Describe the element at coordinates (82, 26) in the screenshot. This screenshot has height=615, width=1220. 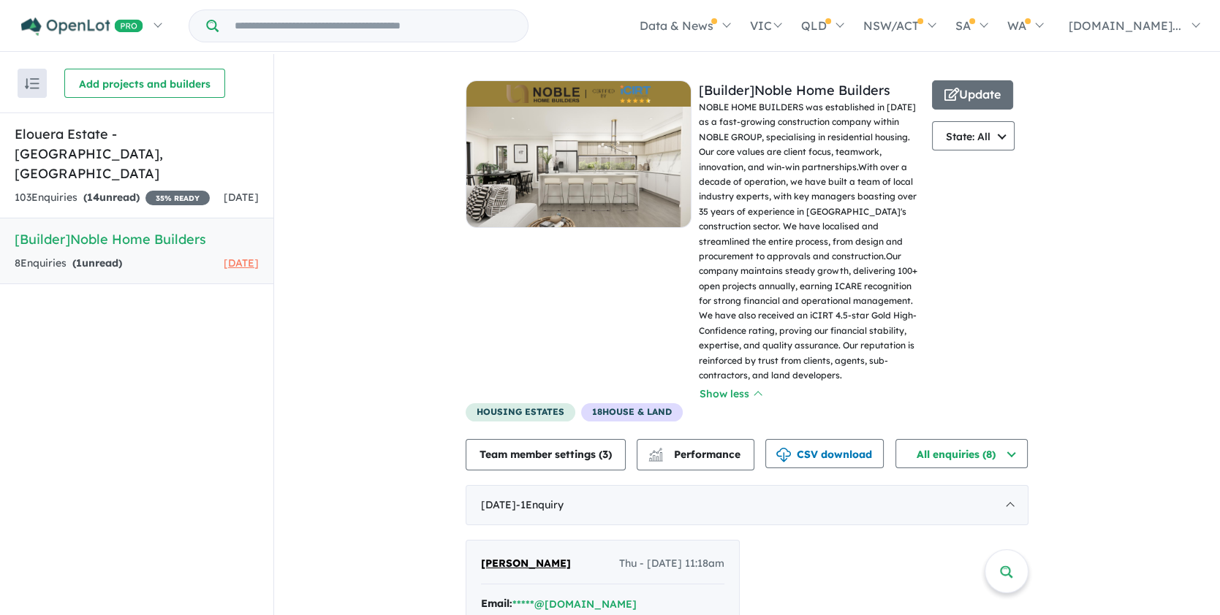
I see `img: Openlot PRO Logo White` at that location.